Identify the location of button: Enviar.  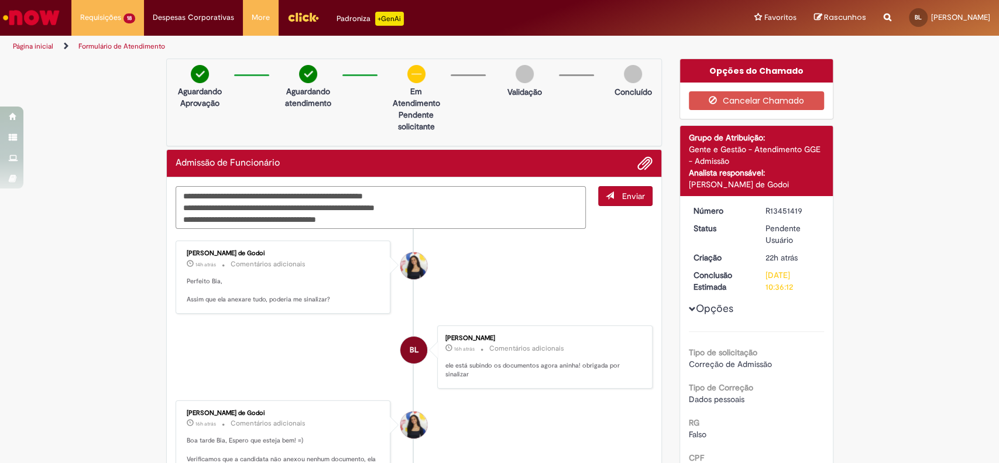
(625, 196).